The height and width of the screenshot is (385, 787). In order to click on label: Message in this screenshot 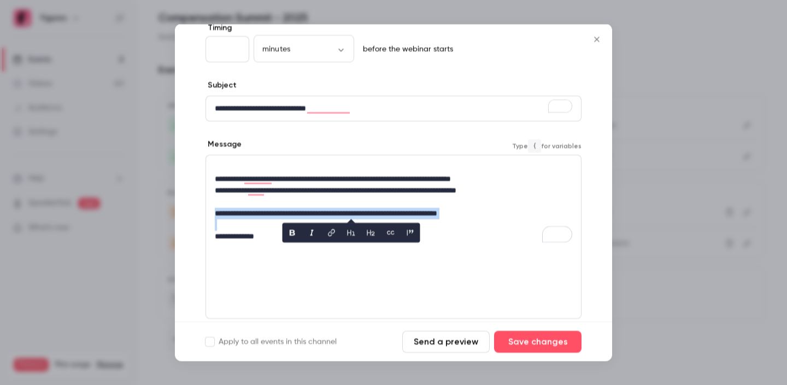, I will do `click(224, 144)`.